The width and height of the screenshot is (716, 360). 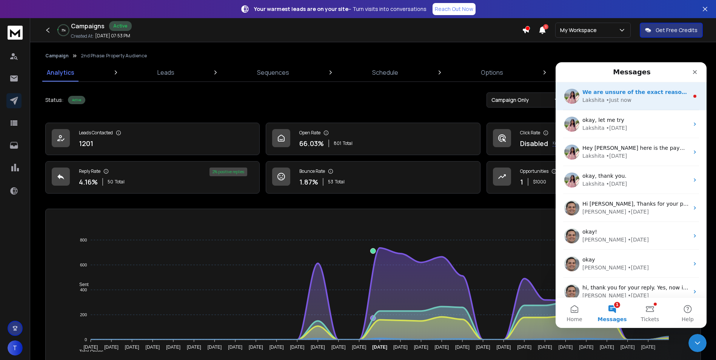 I want to click on span: okay ​, so click(x=34, y=197).